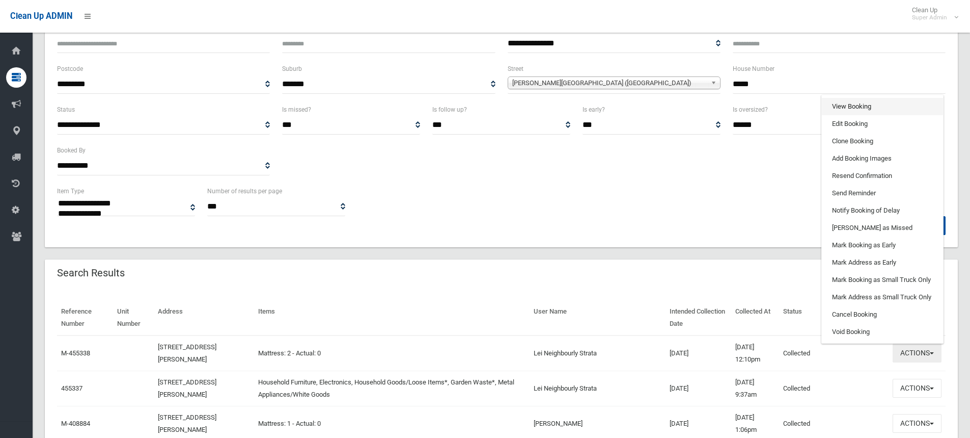  Describe the element at coordinates (91, 273) in the screenshot. I see `header: Search Results` at that location.